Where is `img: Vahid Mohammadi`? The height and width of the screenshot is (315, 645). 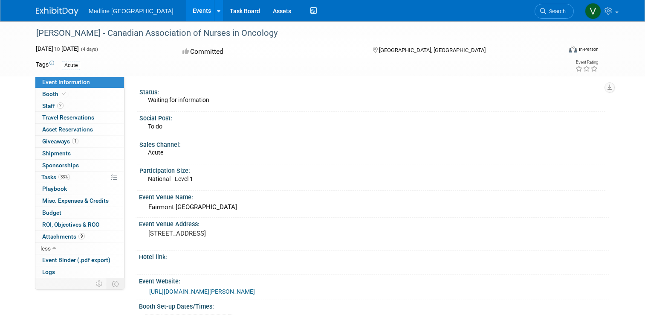
img: Vahid Mohammadi is located at coordinates (593, 11).